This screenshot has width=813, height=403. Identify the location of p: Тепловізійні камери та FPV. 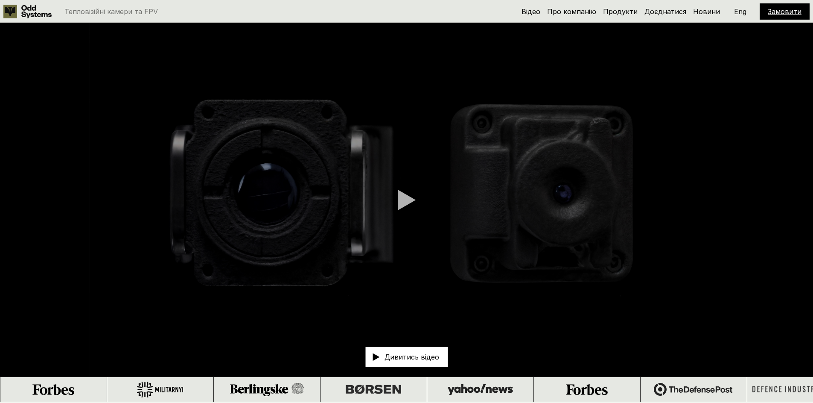
(111, 12).